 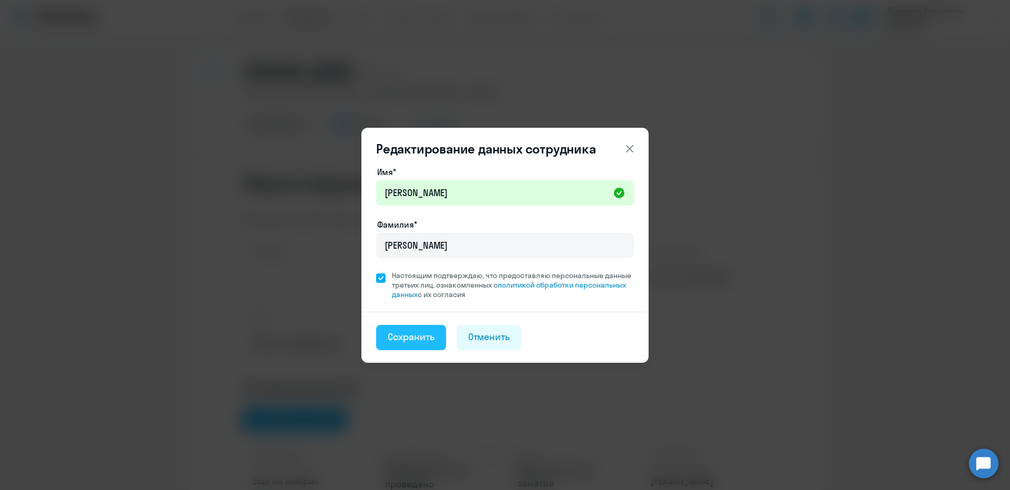 I want to click on button: Отменить, so click(x=489, y=338).